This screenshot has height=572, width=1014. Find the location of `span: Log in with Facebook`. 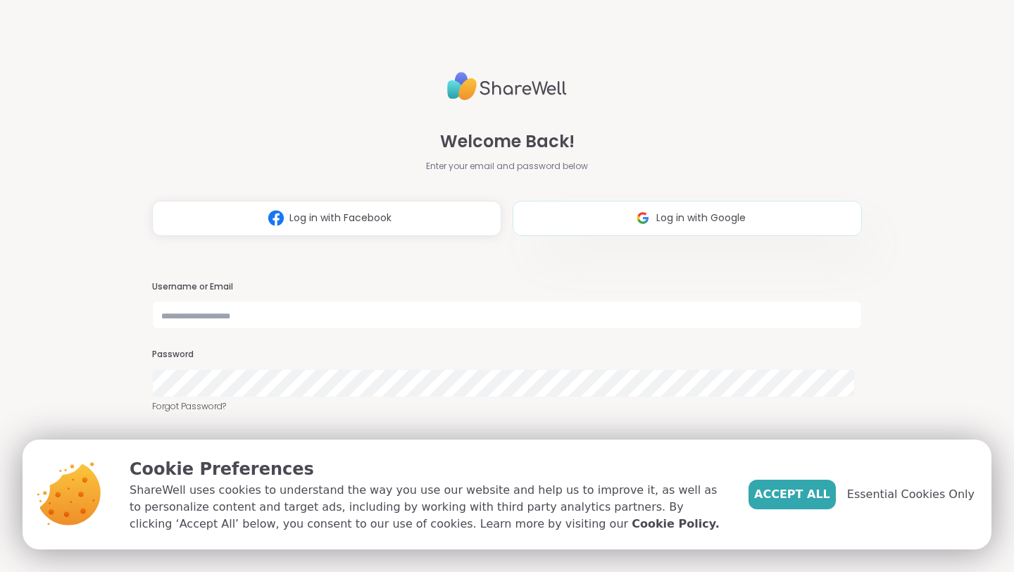

span: Log in with Facebook is located at coordinates (340, 218).